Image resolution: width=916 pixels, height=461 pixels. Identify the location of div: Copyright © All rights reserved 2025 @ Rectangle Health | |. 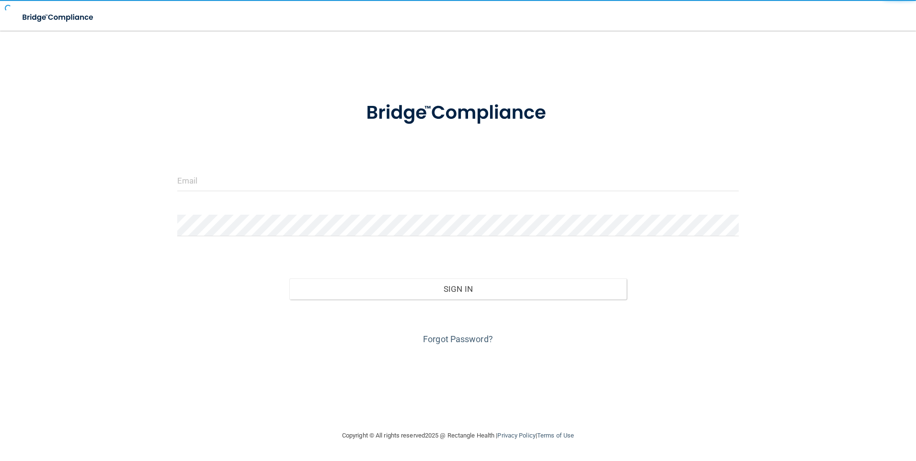
(458, 435).